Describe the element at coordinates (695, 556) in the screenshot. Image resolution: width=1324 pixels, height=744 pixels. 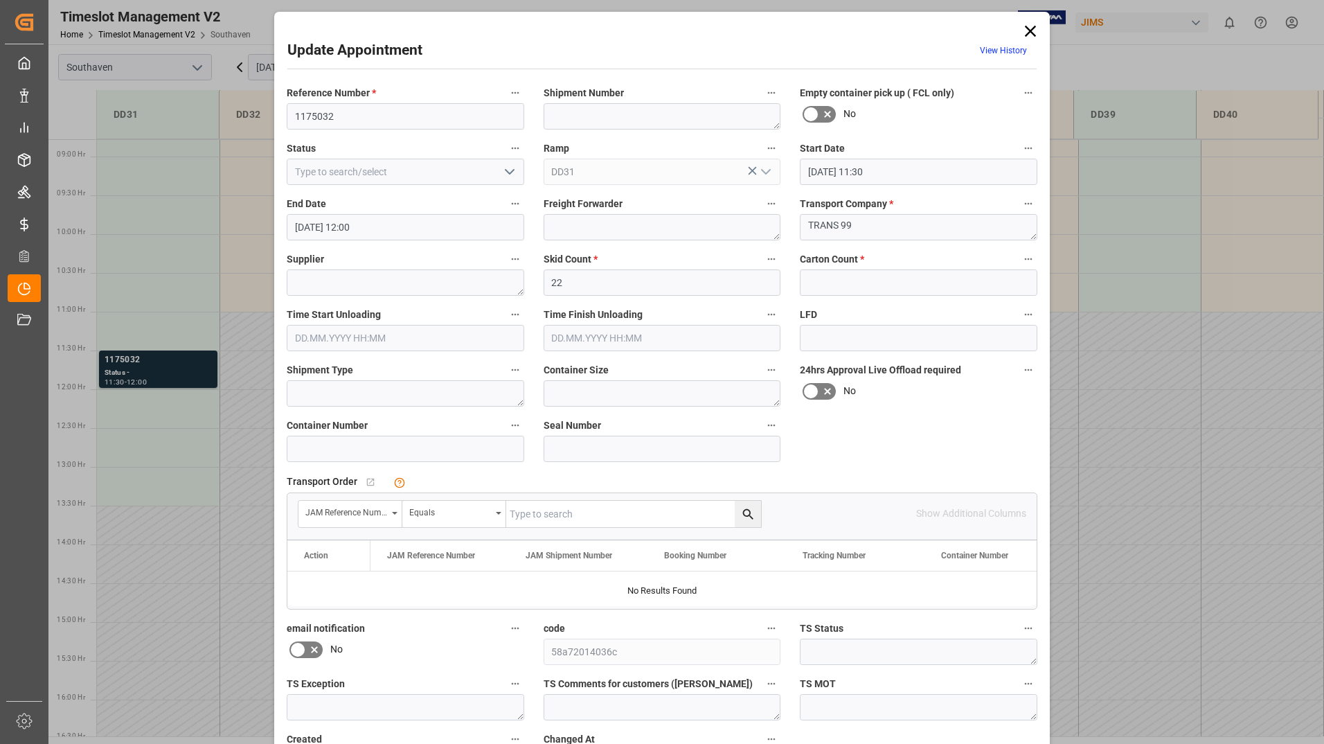
I see `span: Booking Number` at that location.